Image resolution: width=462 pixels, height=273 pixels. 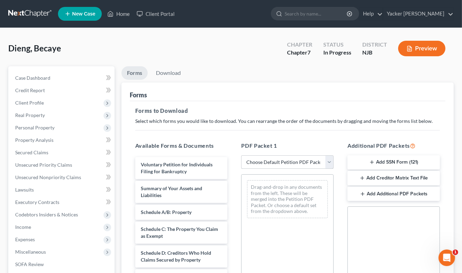 What do you see at coordinates (316, 13) in the screenshot?
I see `input: Search by name...` at bounding box center [316, 13].